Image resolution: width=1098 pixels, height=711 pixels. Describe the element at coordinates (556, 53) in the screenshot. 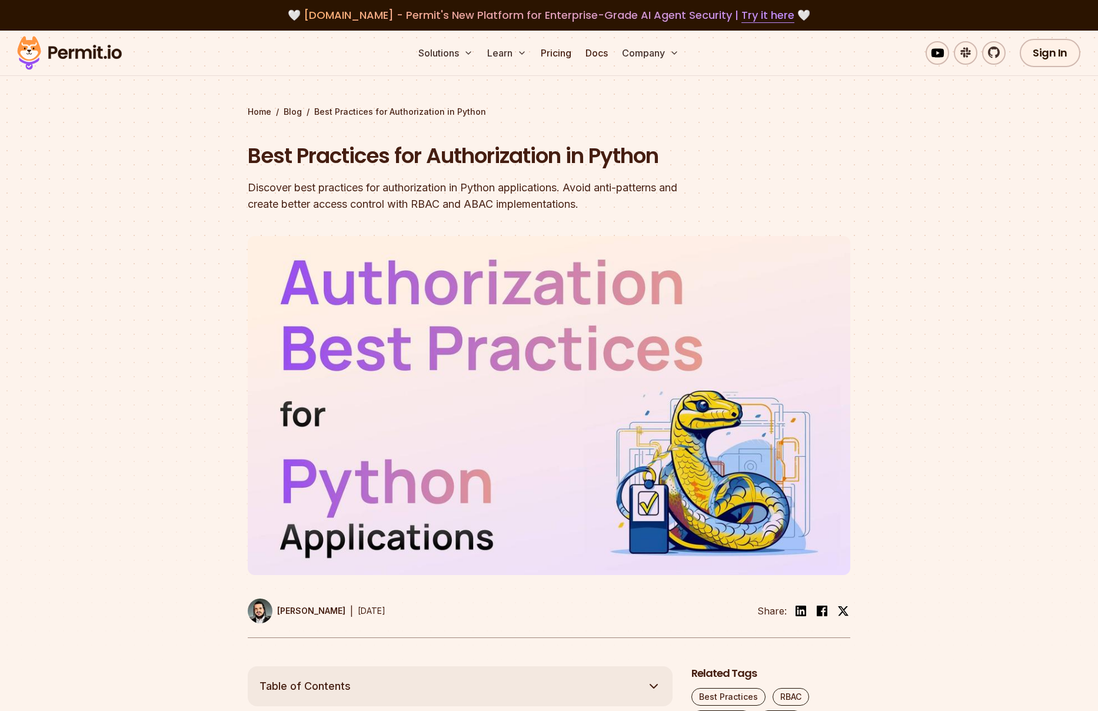

I see `a: Pricing` at that location.